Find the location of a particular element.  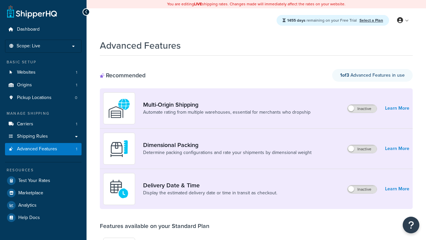

div: Recommended is located at coordinates (123, 75).